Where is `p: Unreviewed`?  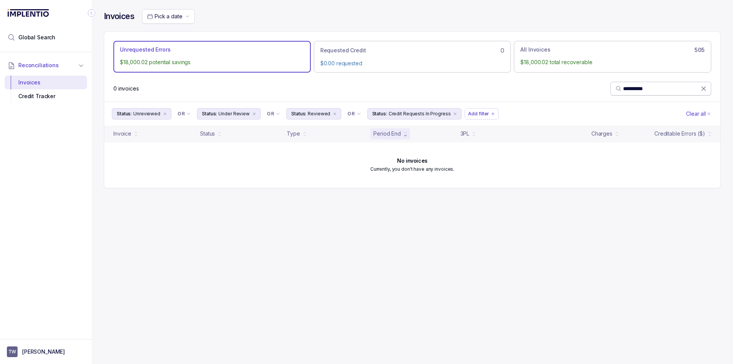 p: Unreviewed is located at coordinates (147, 114).